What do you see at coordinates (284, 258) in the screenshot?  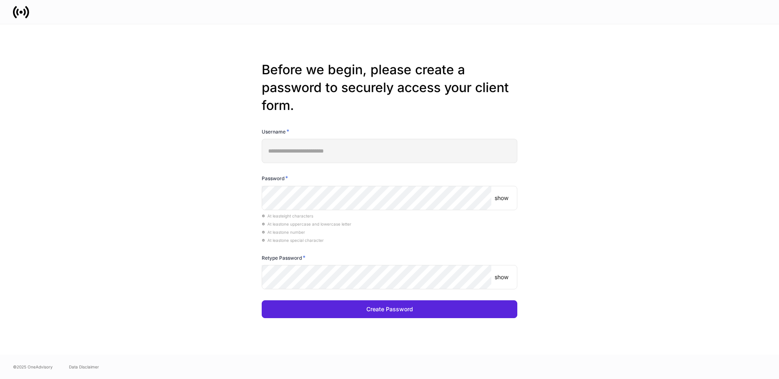 I see `h6: Retype Password` at bounding box center [284, 258].